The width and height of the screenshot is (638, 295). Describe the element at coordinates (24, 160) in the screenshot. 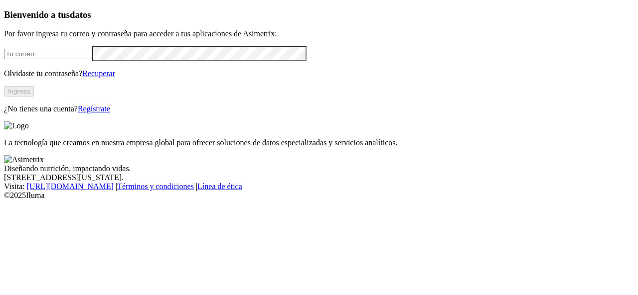

I see `img: Asimetrix` at that location.